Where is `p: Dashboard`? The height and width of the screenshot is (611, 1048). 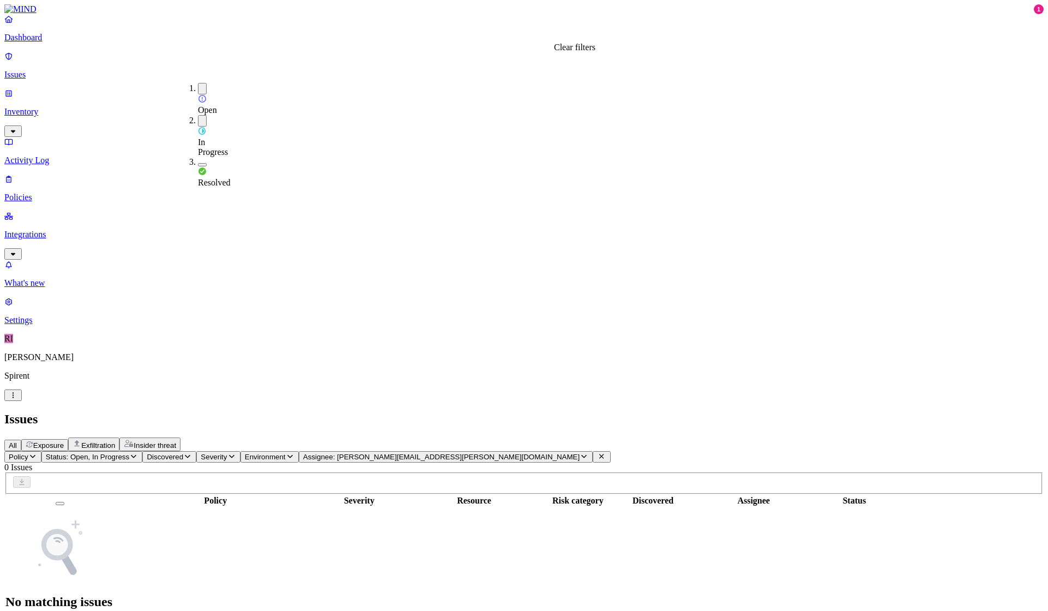
p: Dashboard is located at coordinates (524, 38).